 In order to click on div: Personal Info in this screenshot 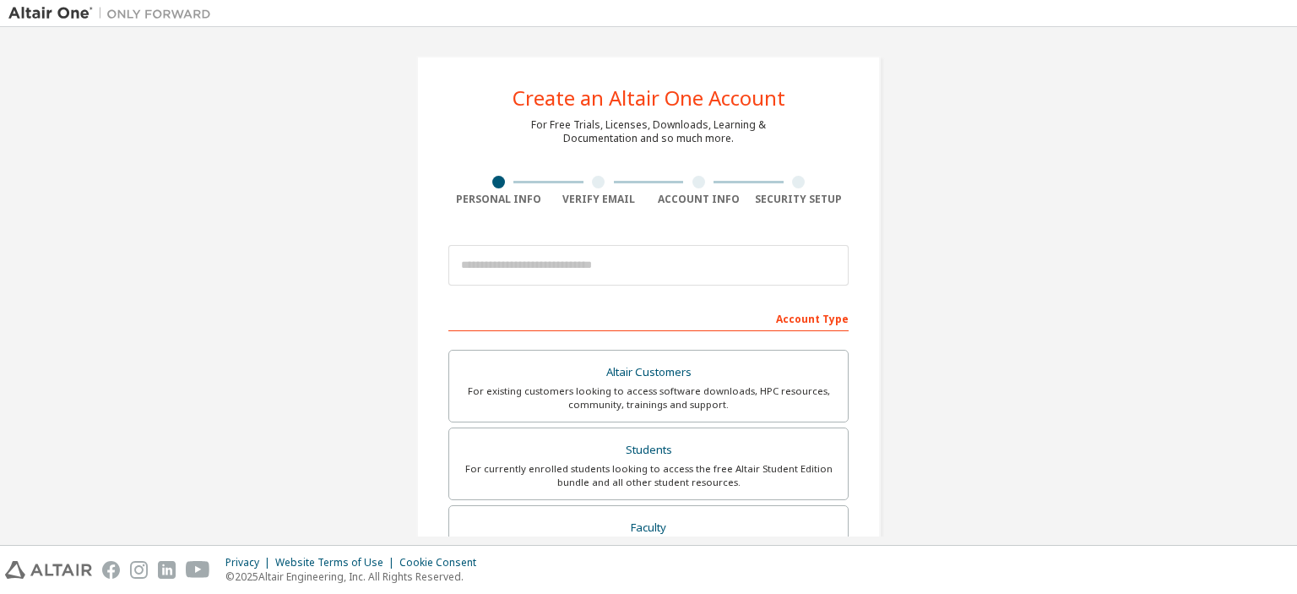, I will do `click(498, 199)`.